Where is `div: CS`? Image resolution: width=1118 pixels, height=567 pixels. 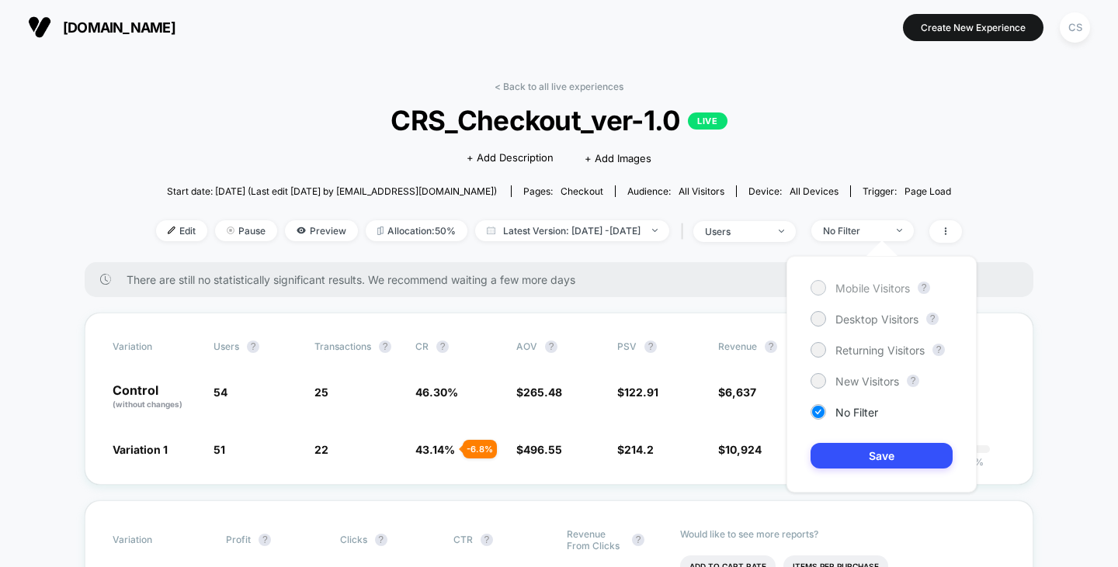
div: CS is located at coordinates (1074, 27).